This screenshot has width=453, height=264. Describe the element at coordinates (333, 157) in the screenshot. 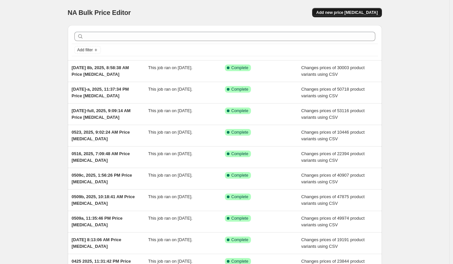

I see `span: Changes prices of 22394 product variants using CSV` at that location.